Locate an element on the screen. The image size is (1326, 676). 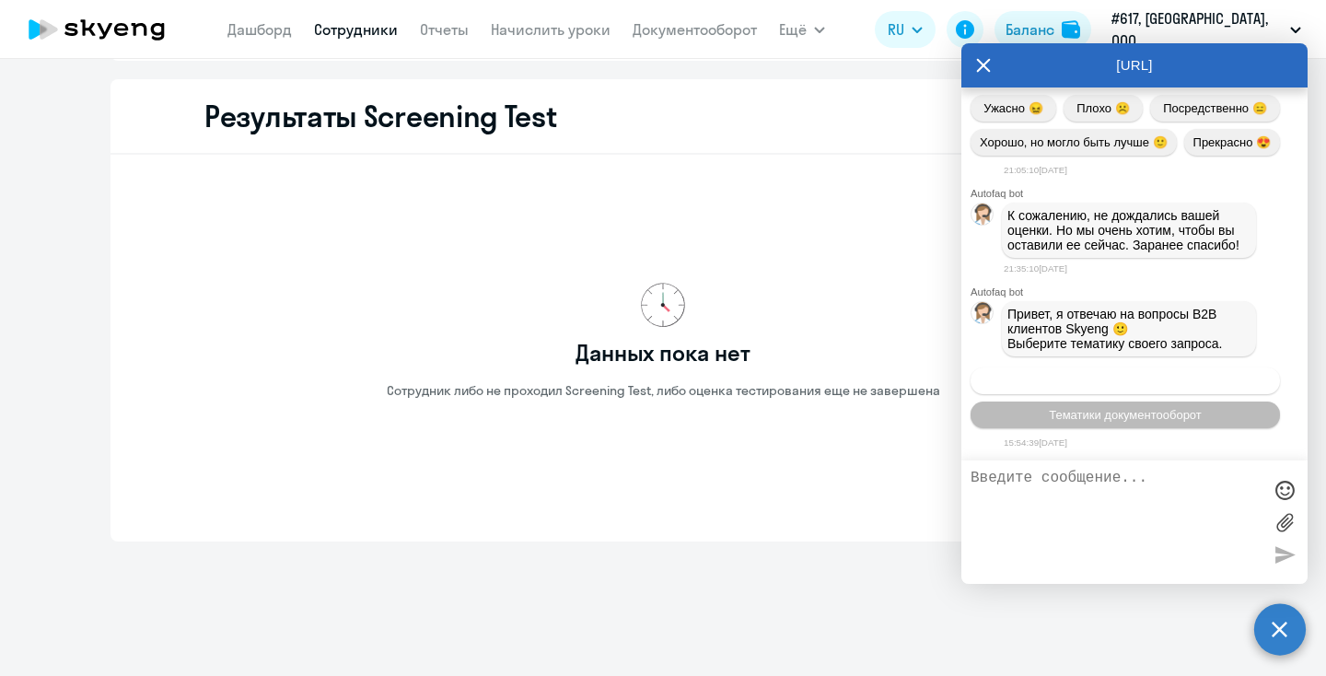
span: Ещё is located at coordinates (793, 29).